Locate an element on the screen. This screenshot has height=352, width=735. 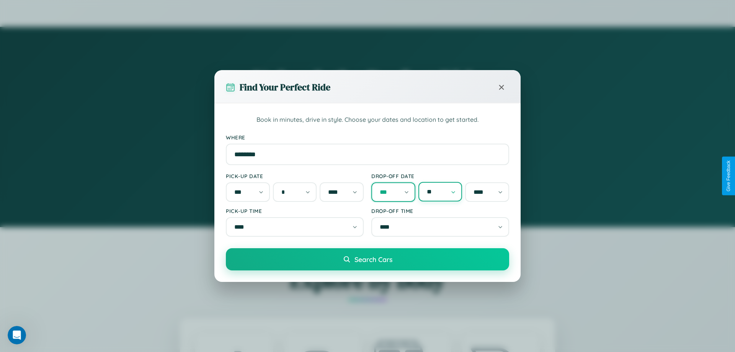
label: Pick-up Date is located at coordinates (295, 176).